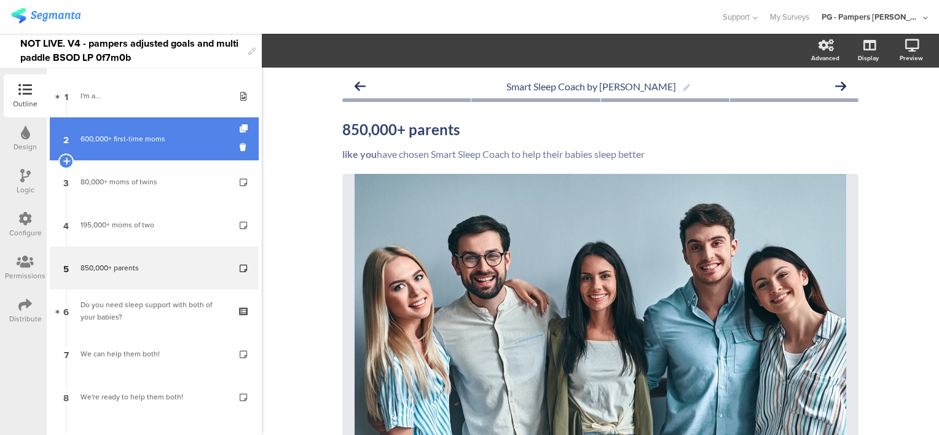 This screenshot has height=435, width=939. What do you see at coordinates (911, 58) in the screenshot?
I see `div: Preview` at bounding box center [911, 58].